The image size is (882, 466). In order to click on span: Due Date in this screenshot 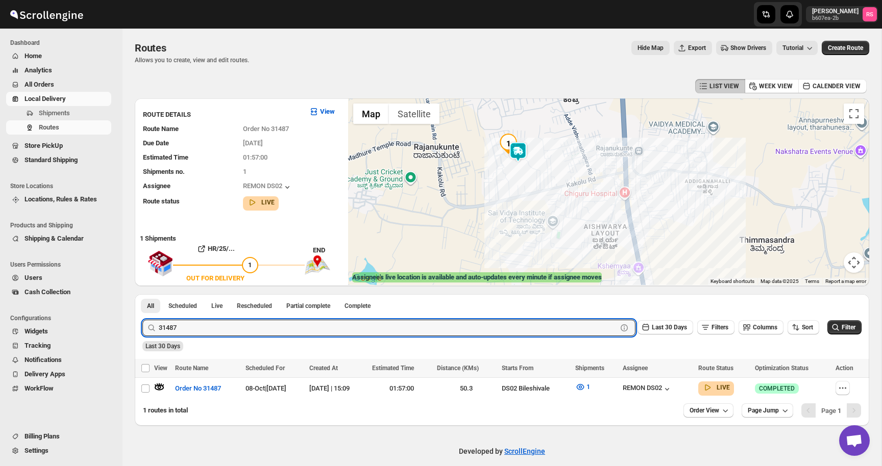, I will do `click(156, 143)`.